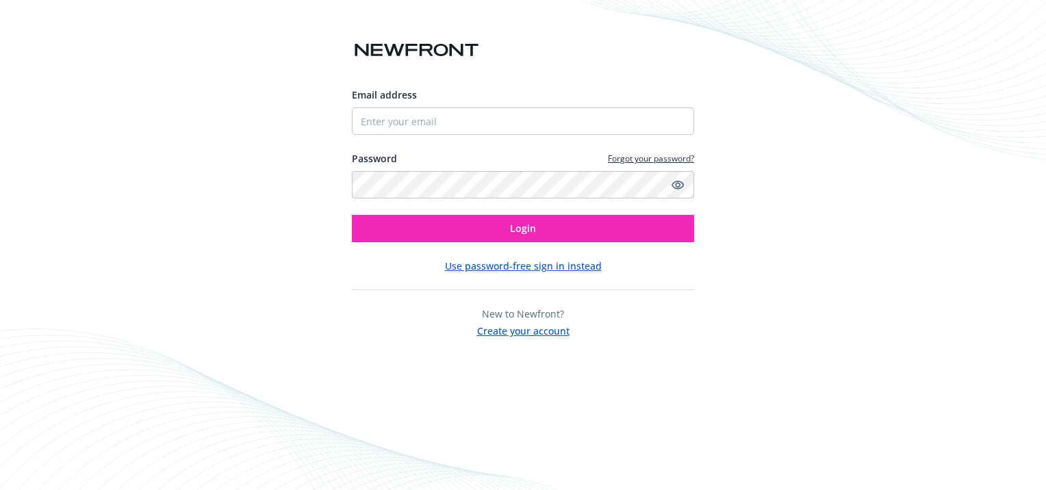 The image size is (1046, 490). Describe the element at coordinates (523, 228) in the screenshot. I see `span: Login` at that location.